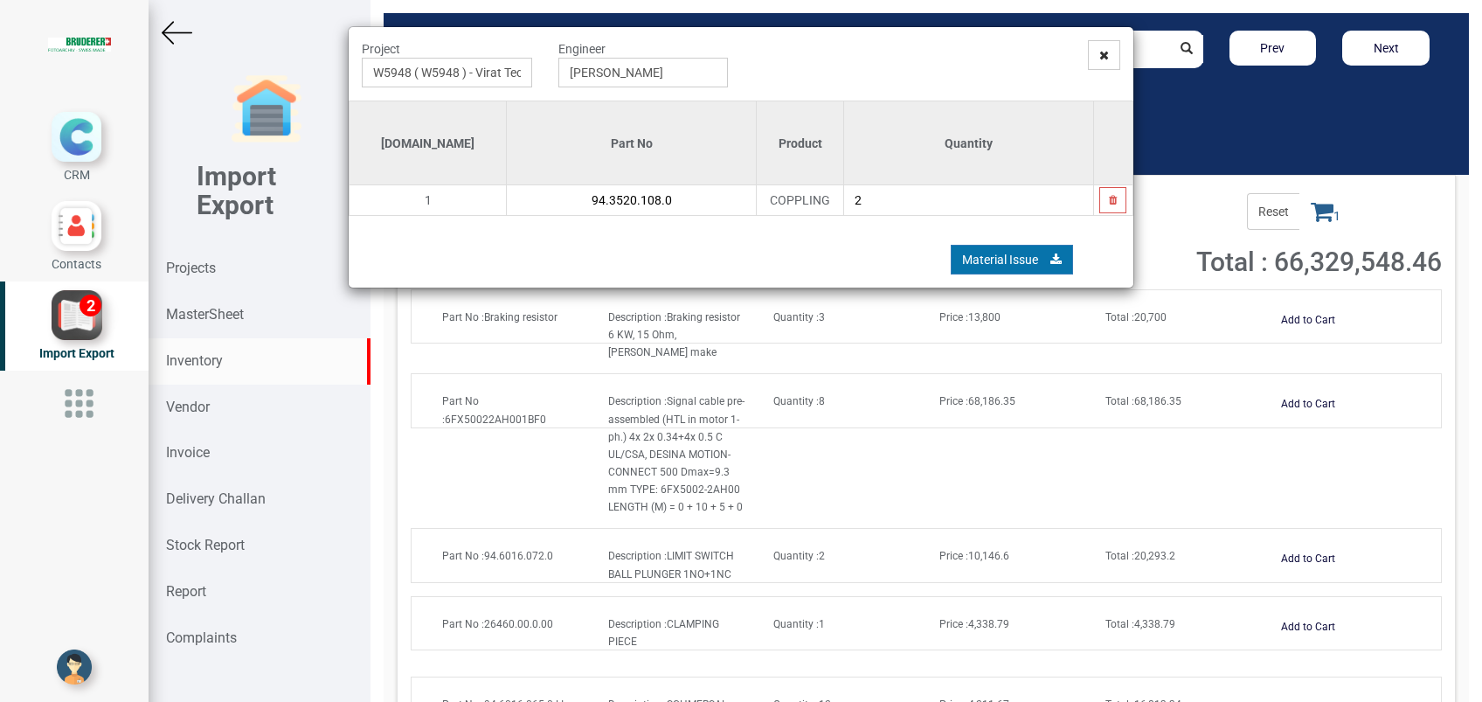 The height and width of the screenshot is (702, 1482). Describe the element at coordinates (969, 143) in the screenshot. I see `th: Quantity` at that location.